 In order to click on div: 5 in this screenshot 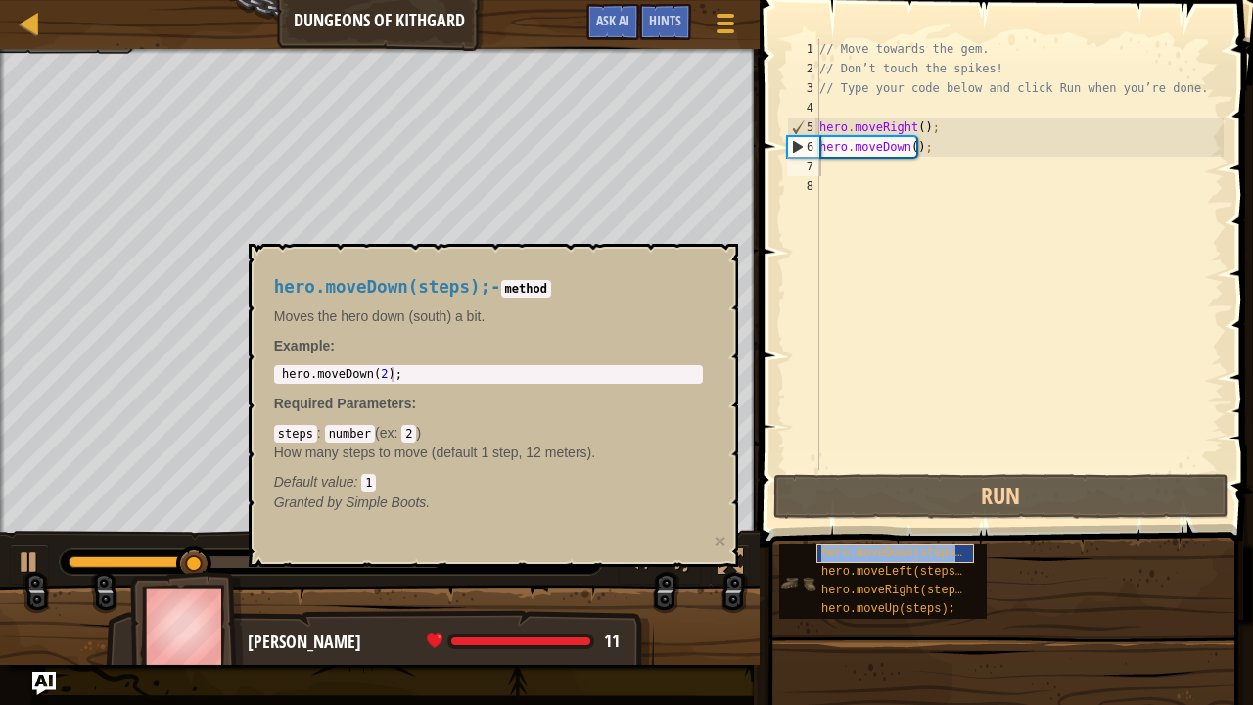, I will do `click(803, 127)`.